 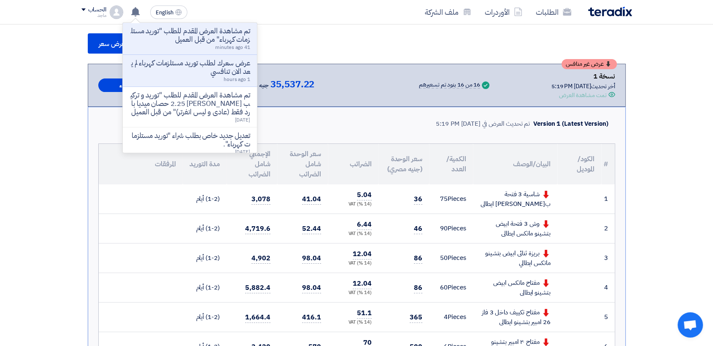 I want to click on span: 90, so click(x=444, y=228).